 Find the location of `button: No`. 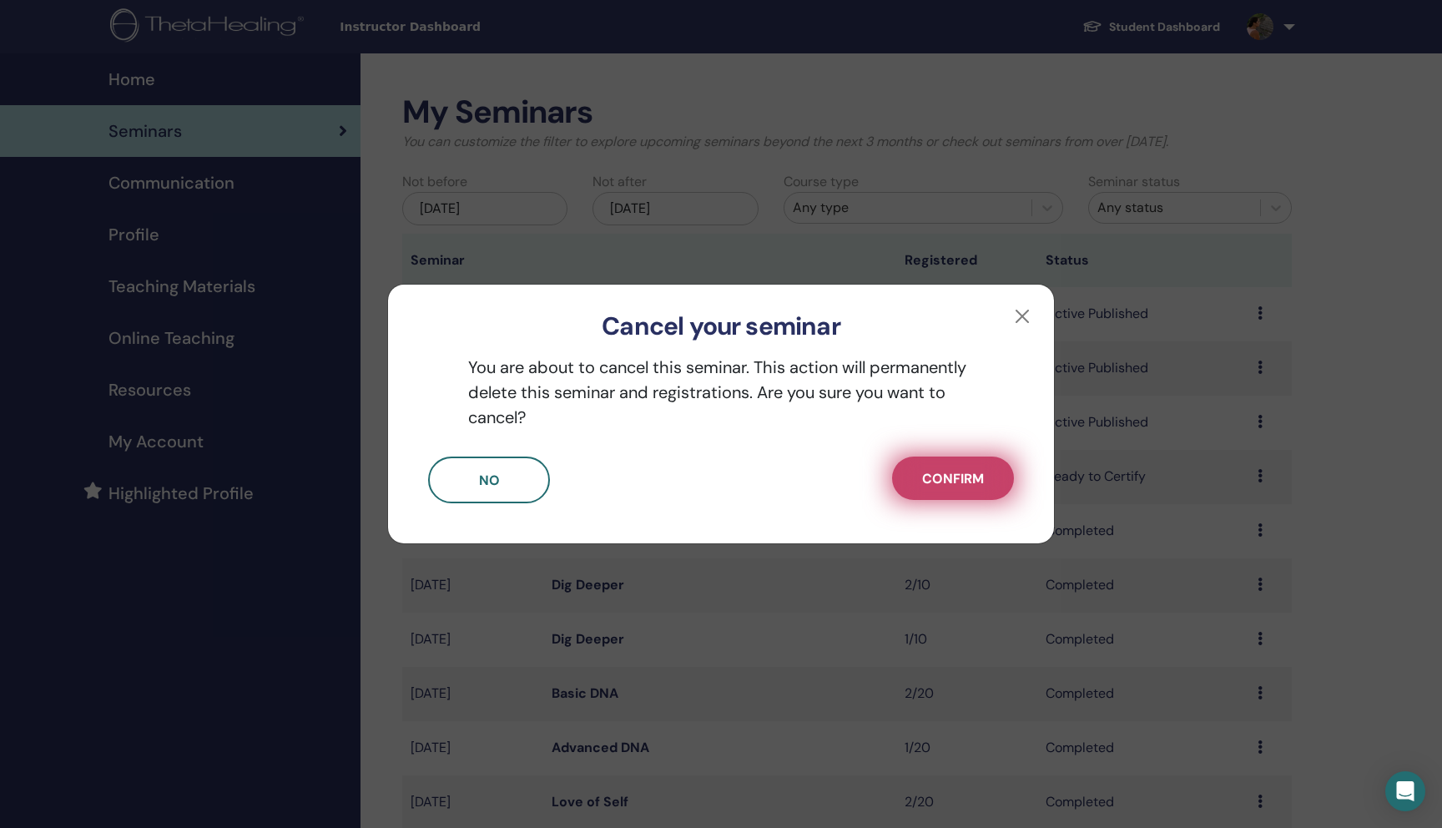

button: No is located at coordinates (489, 480).